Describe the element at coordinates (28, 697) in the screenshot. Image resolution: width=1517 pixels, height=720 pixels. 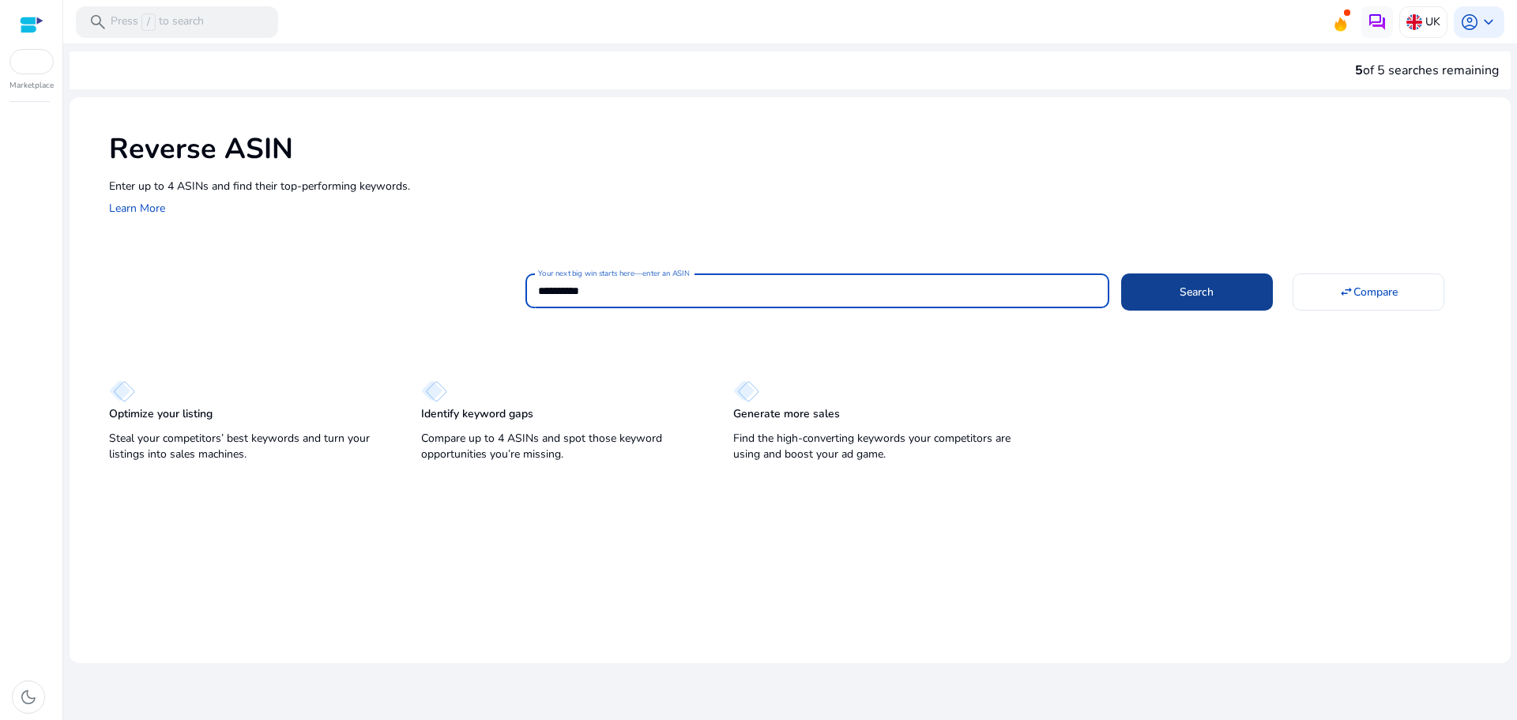
I see `span: dark_mode` at that location.